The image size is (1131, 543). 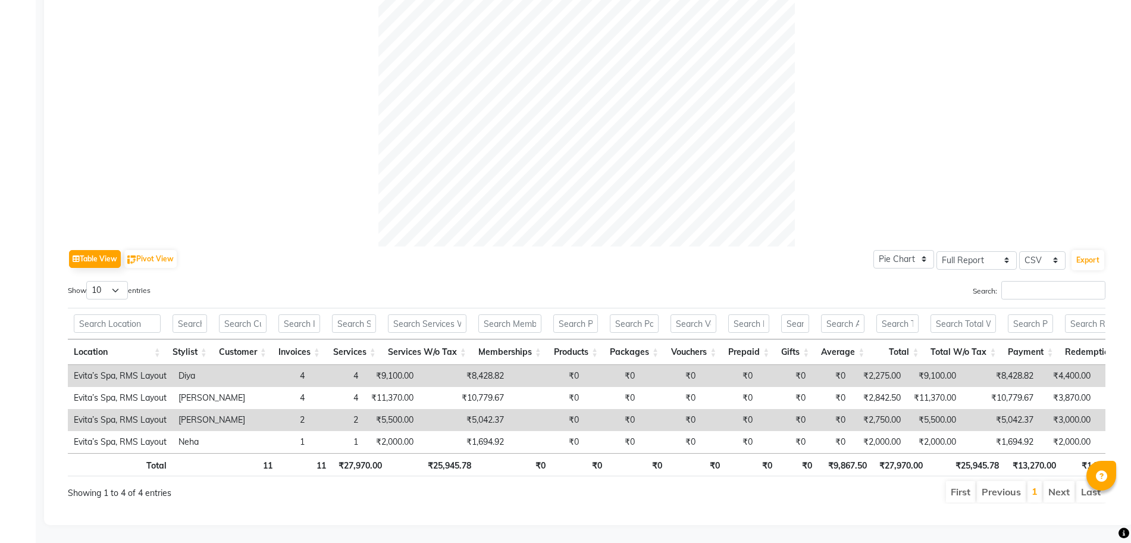 I want to click on th: Vouchers: activate to sort column ascending, so click(x=693, y=352).